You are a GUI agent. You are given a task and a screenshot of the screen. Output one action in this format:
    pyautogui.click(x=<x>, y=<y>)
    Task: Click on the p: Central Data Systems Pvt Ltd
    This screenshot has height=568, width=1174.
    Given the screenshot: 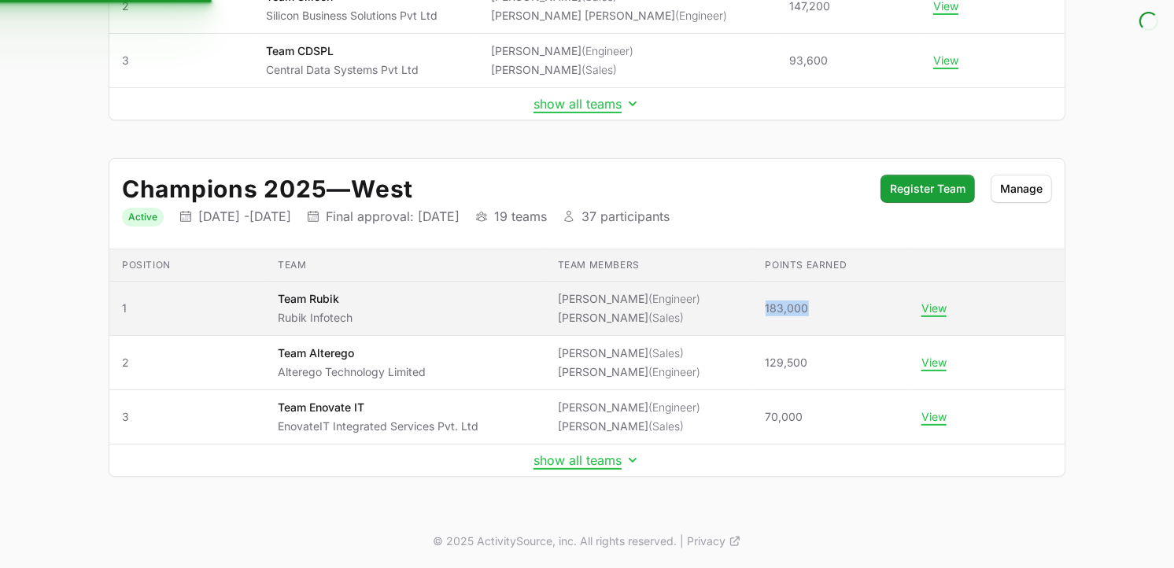 What is the action you would take?
    pyautogui.click(x=342, y=70)
    